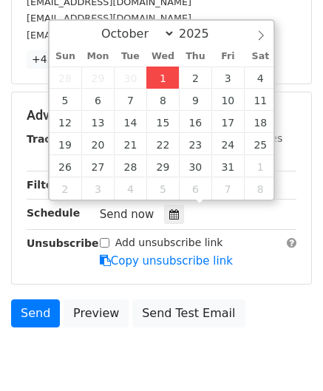 This screenshot has height=391, width=323. I want to click on span: October 6, 2025, so click(97, 100).